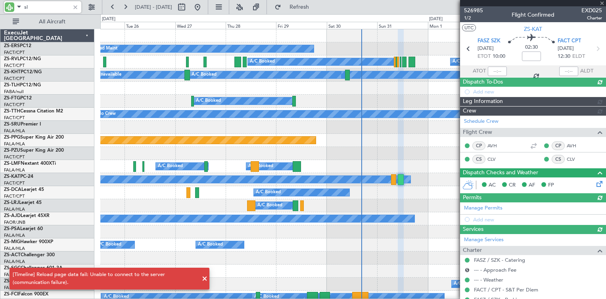 The image size is (606, 299). Describe the element at coordinates (12, 229) in the screenshot. I see `span: ZS-PSA` at that location.